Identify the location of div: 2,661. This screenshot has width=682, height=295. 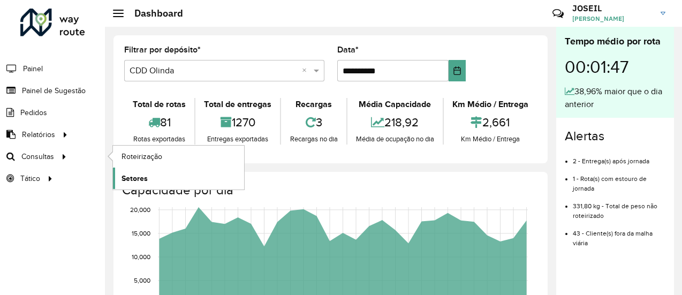
(491, 122).